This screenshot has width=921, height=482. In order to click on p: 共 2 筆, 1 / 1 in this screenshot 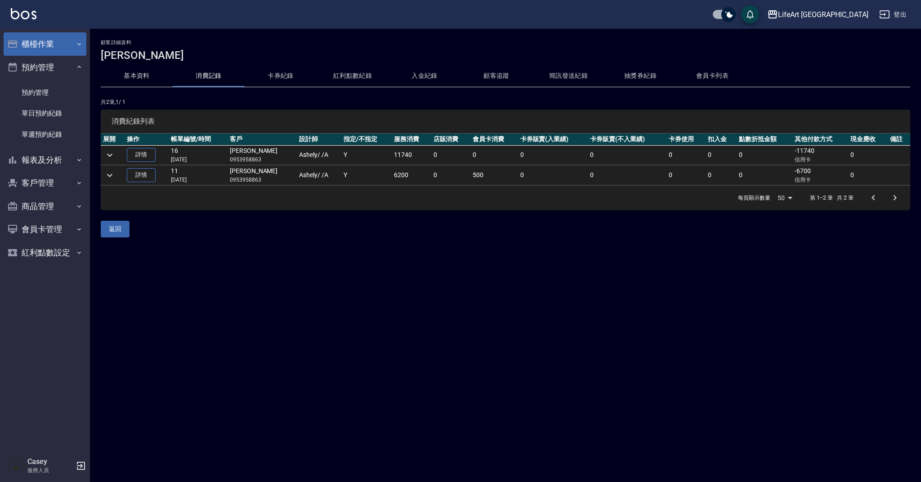, I will do `click(506, 102)`.